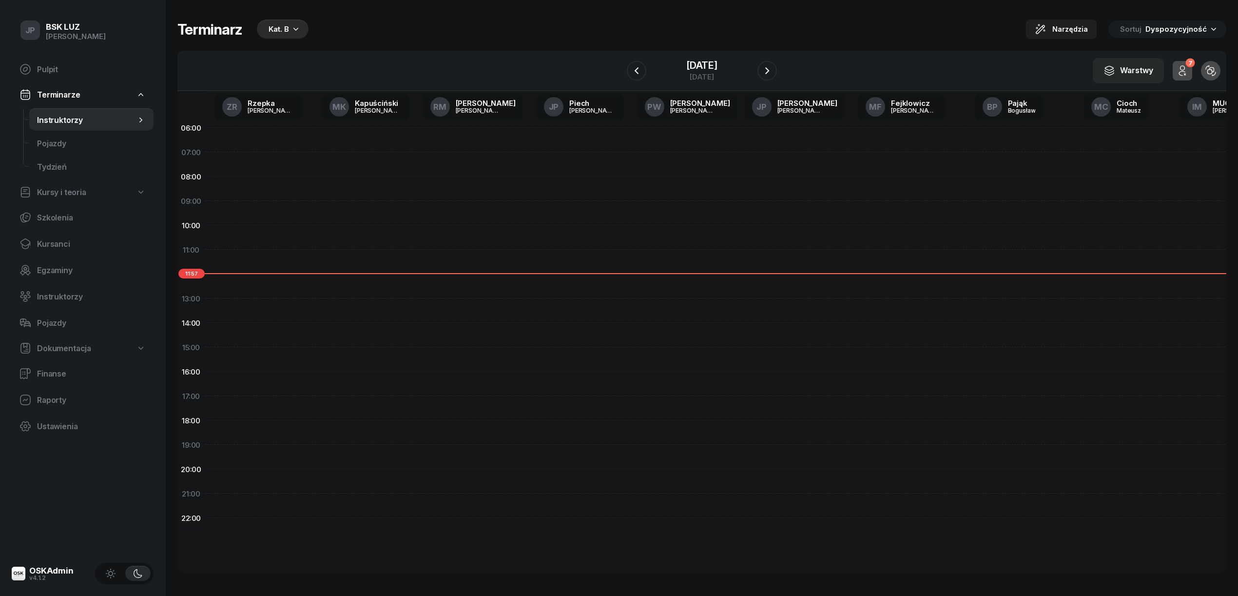 This screenshot has height=596, width=1238. Describe the element at coordinates (993, 107) in the screenshot. I see `span: BP` at that location.